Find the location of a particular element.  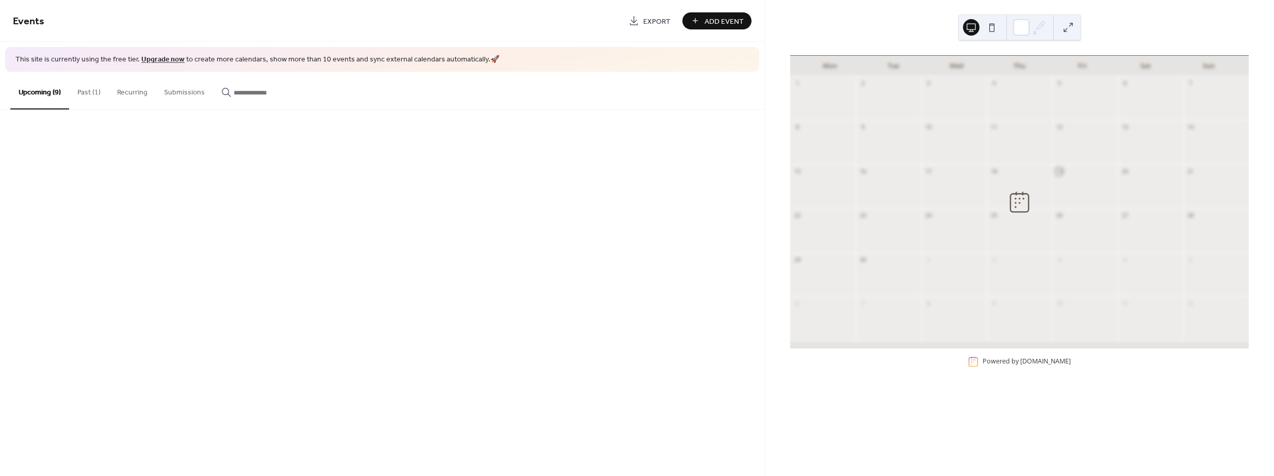

span: Events is located at coordinates (28, 21).